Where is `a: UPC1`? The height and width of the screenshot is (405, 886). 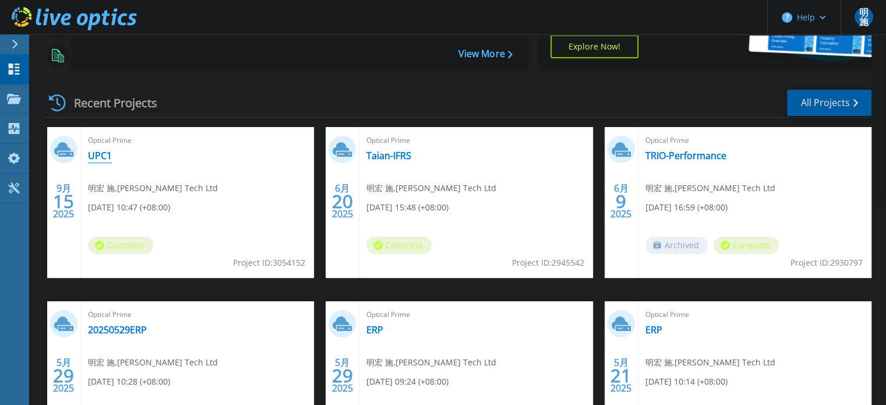 a: UPC1 is located at coordinates (100, 156).